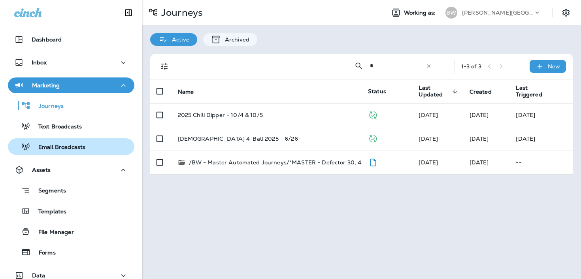 The image size is (581, 279). What do you see at coordinates (71, 232) in the screenshot?
I see `button: File Manager` at bounding box center [71, 232].